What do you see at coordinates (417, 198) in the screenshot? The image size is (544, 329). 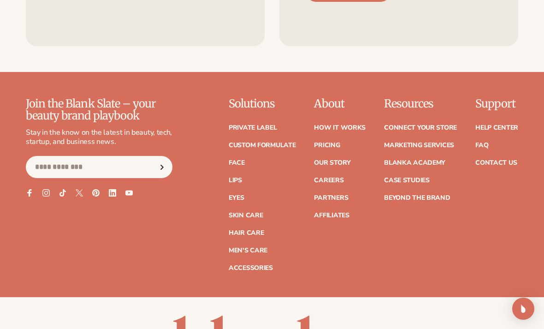 I see `a: Beyond the brand` at bounding box center [417, 198].